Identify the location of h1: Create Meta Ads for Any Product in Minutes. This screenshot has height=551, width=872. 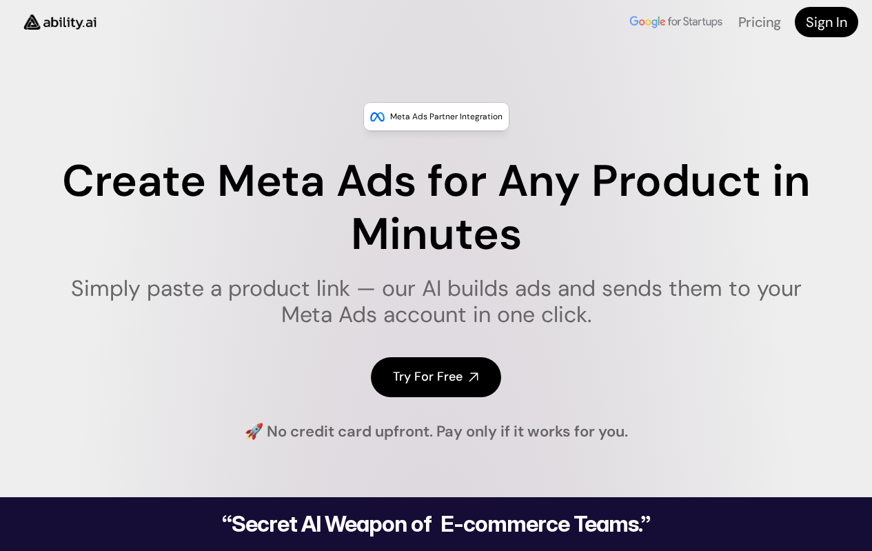
(436, 208).